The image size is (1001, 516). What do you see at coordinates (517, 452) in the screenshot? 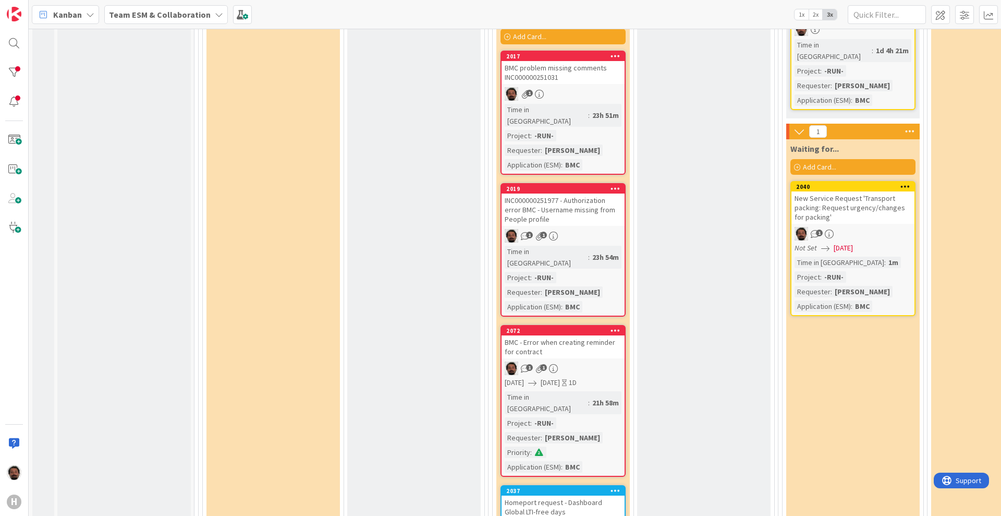
I see `div: Priority` at bounding box center [517, 452].